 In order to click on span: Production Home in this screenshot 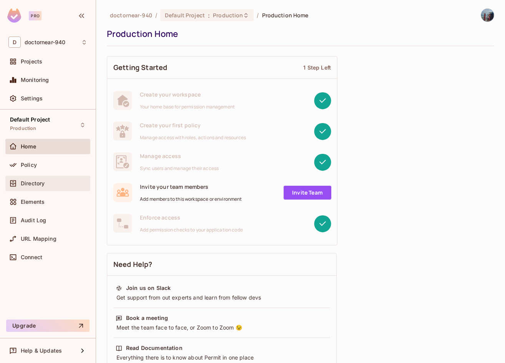, I will do `click(285, 15)`.